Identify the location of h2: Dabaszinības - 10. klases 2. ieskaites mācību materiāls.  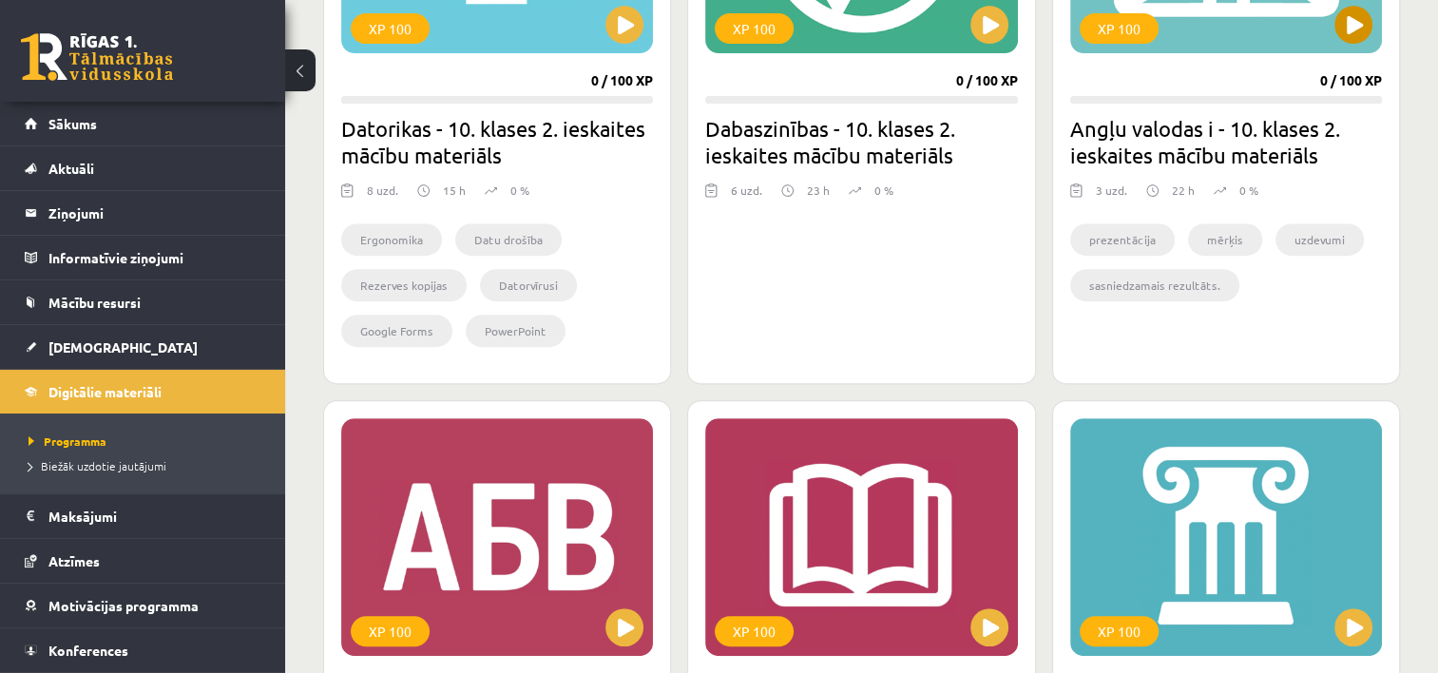
(861, 142).